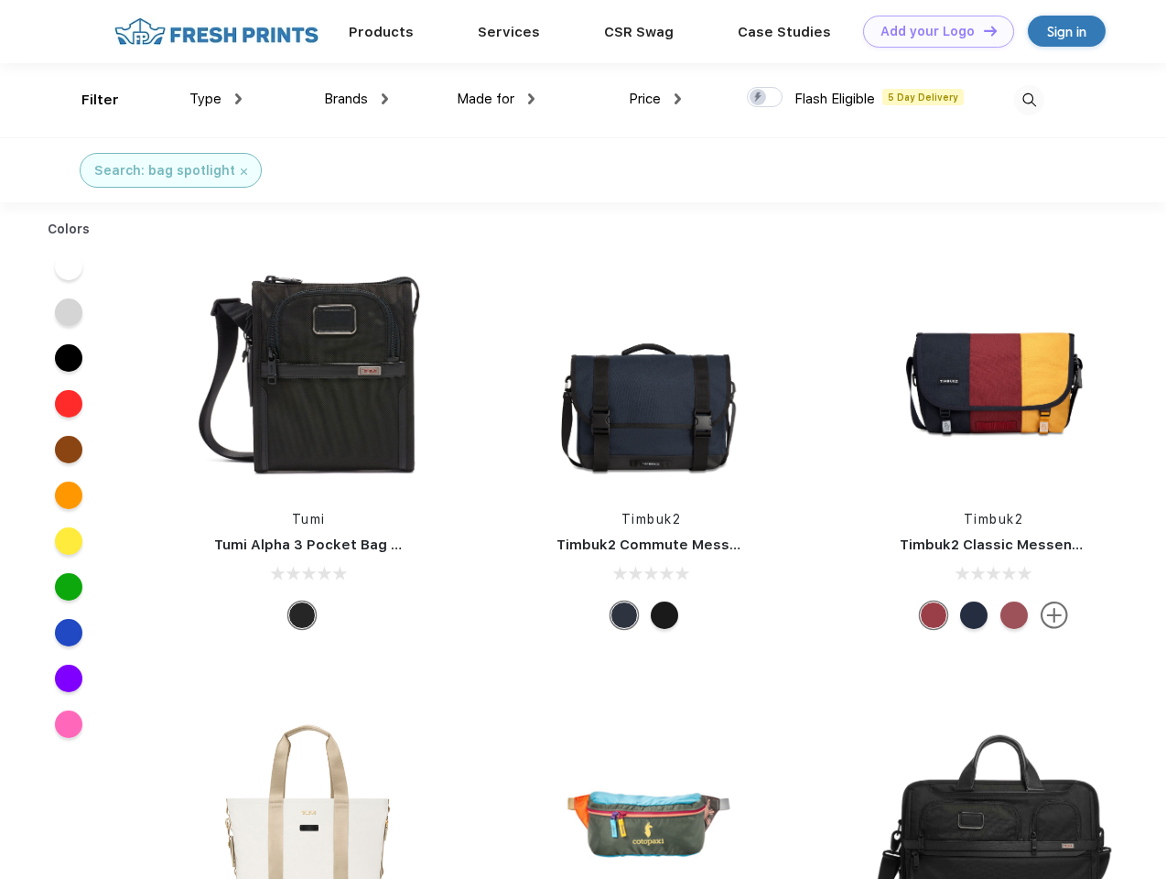 This screenshot has width=1166, height=879. I want to click on span: Type, so click(205, 99).